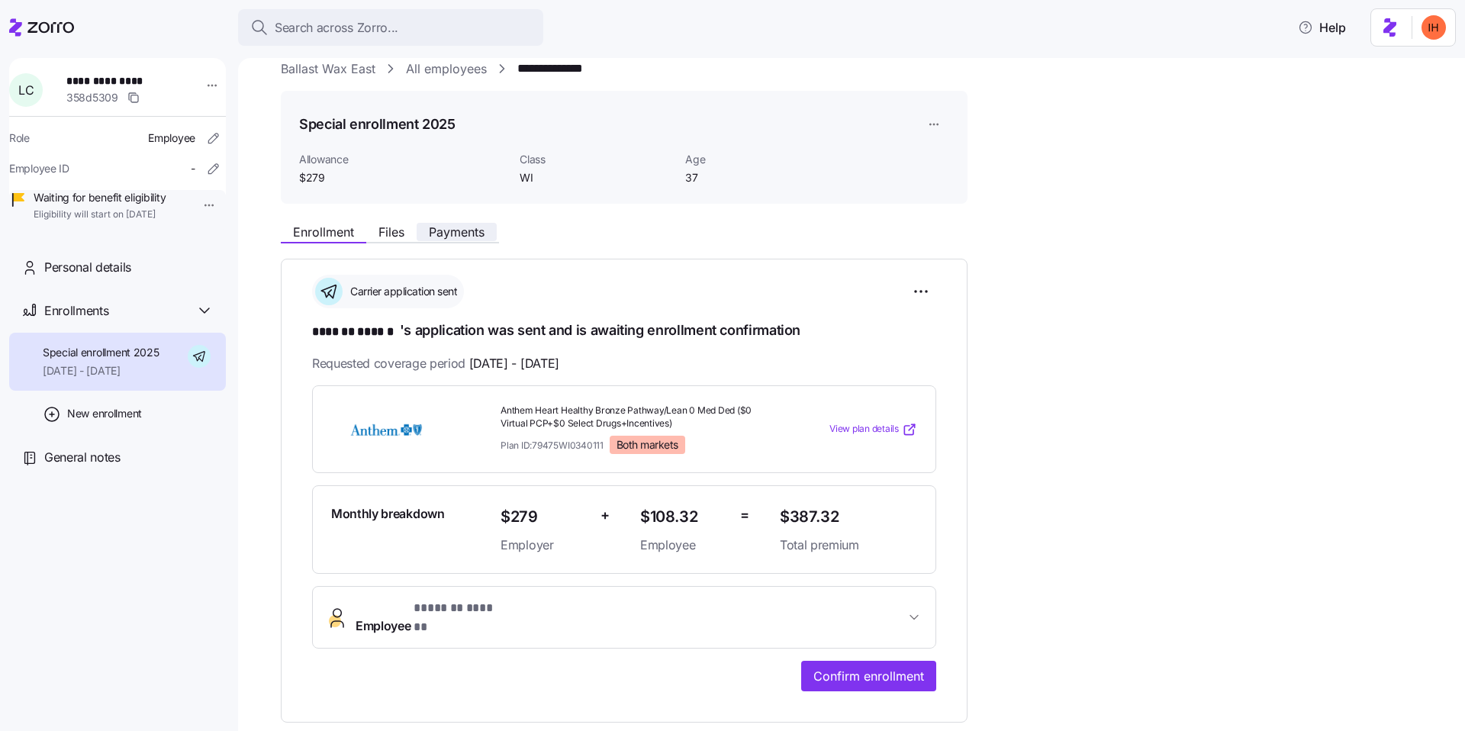 The height and width of the screenshot is (731, 1465). Describe the element at coordinates (377, 124) in the screenshot. I see `h1: Special enrollment 2025` at that location.